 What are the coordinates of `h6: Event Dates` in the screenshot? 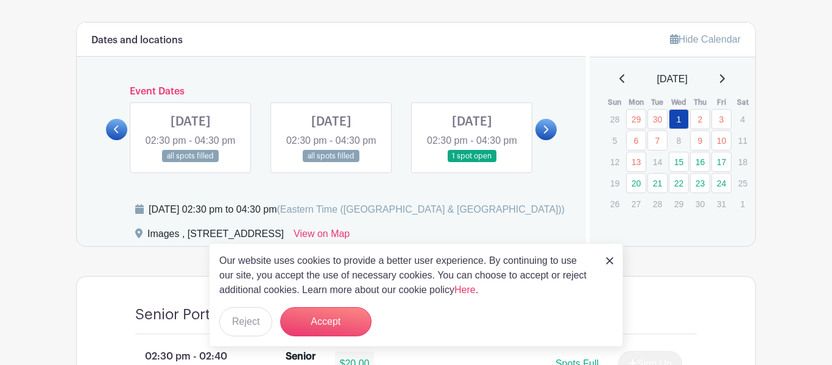 It's located at (331, 91).